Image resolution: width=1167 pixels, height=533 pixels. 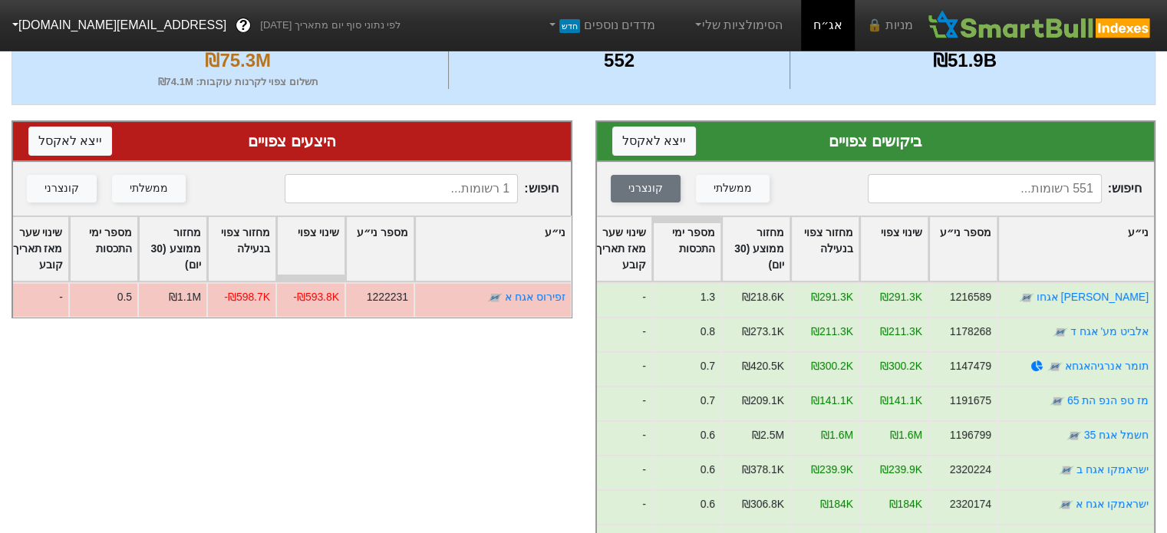 I want to click on div: ₪420.5K, so click(x=762, y=366).